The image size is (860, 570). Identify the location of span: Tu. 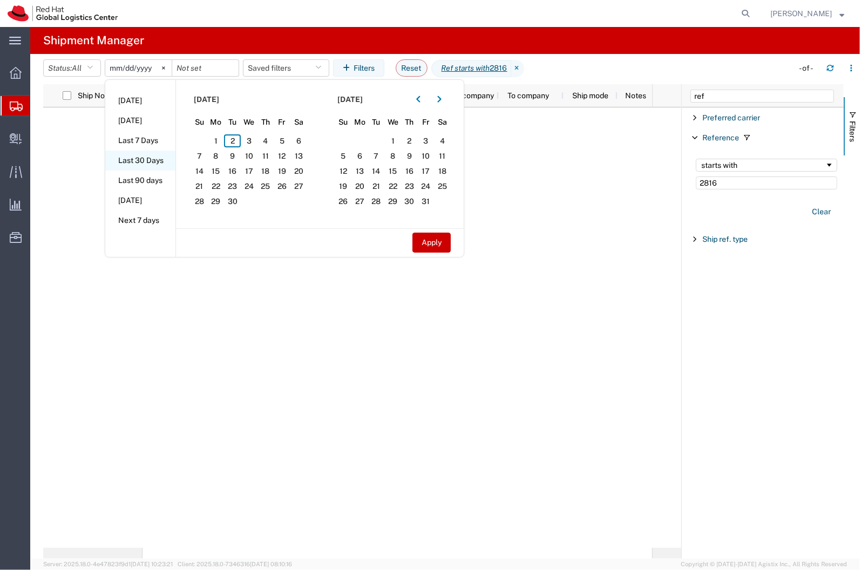
(232, 122).